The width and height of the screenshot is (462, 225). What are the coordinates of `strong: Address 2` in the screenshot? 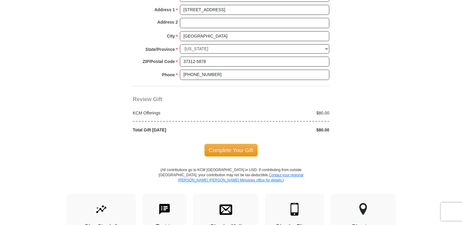 It's located at (167, 22).